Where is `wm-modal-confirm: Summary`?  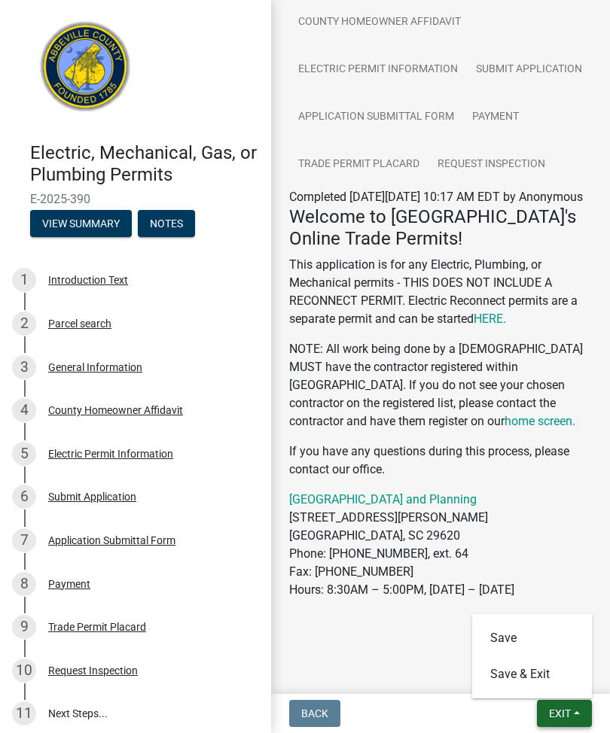
wm-modal-confirm: Summary is located at coordinates (81, 224).